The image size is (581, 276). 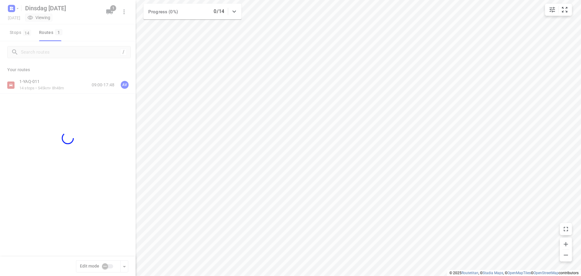 What do you see at coordinates (163, 12) in the screenshot?
I see `span: Progress (0%)` at bounding box center [163, 12].